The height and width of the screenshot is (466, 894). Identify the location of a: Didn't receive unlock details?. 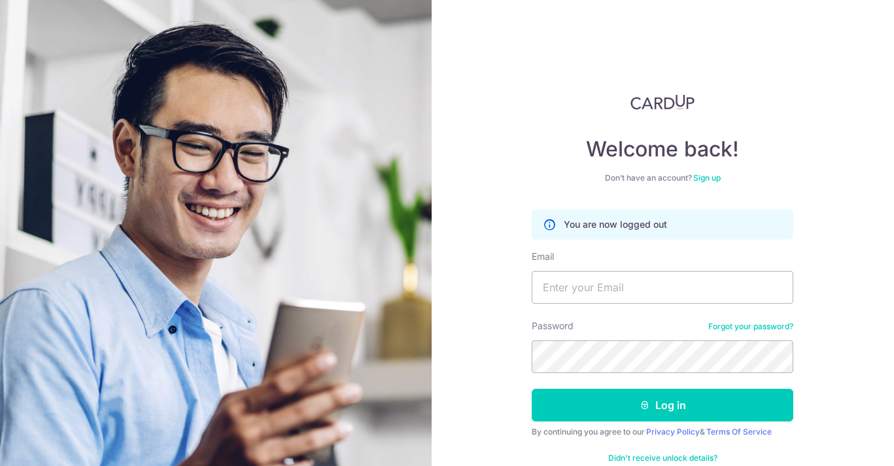
(663, 458).